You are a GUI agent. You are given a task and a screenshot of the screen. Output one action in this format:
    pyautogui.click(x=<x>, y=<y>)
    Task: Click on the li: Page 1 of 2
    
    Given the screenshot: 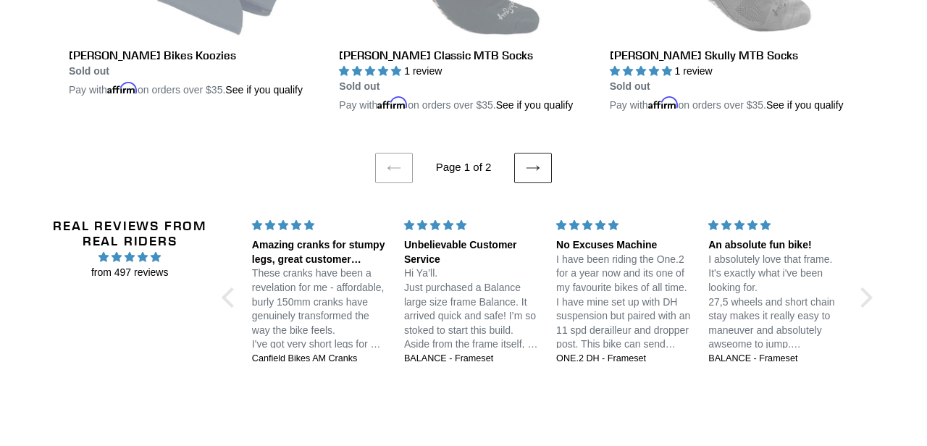 What is the action you would take?
    pyautogui.click(x=463, y=167)
    